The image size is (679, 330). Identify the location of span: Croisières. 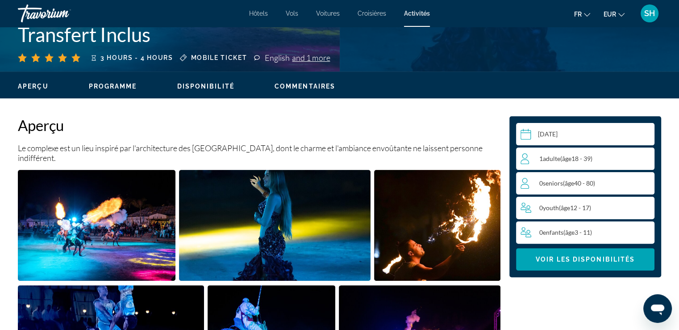
(372, 13).